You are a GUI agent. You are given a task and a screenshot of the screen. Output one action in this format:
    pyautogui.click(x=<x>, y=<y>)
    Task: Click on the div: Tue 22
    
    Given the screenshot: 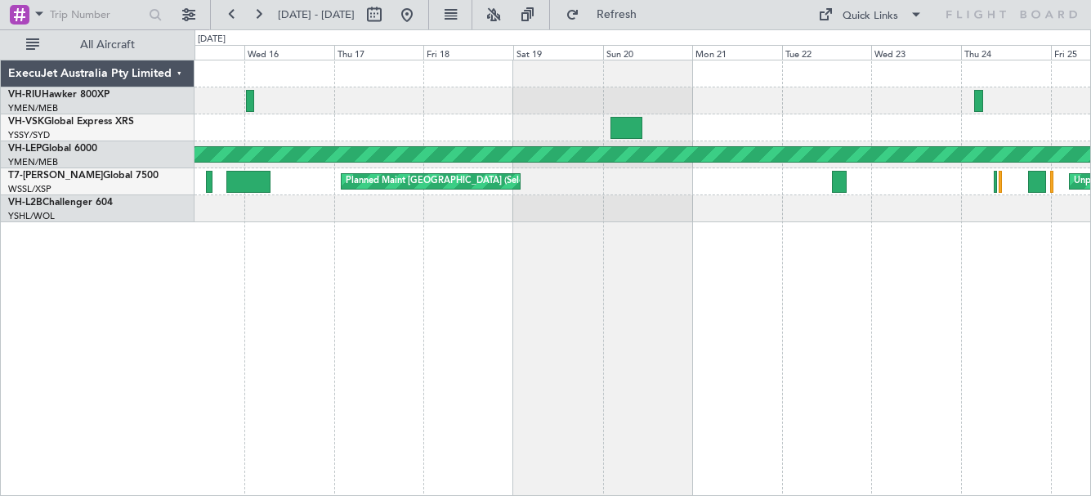 What is the action you would take?
    pyautogui.click(x=827, y=52)
    